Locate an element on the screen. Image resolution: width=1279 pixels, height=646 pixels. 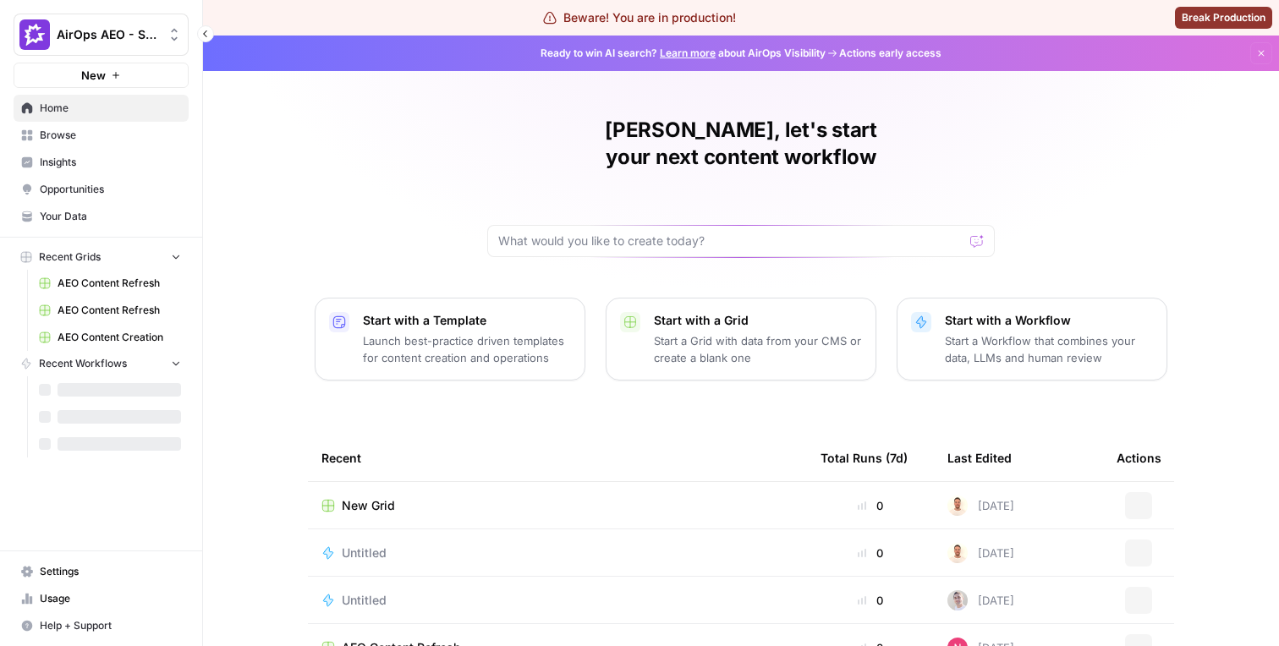
a: AEO Content Creation is located at coordinates (110, 338).